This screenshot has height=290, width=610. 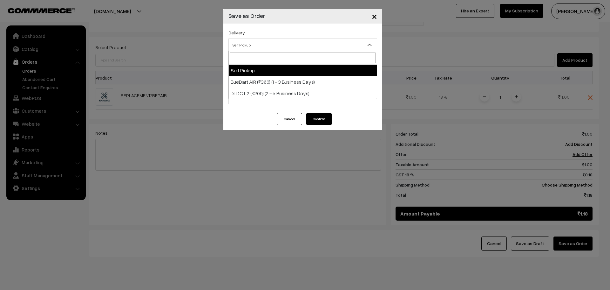 What do you see at coordinates (303, 45) in the screenshot?
I see `span: Self Pickup` at bounding box center [303, 45].